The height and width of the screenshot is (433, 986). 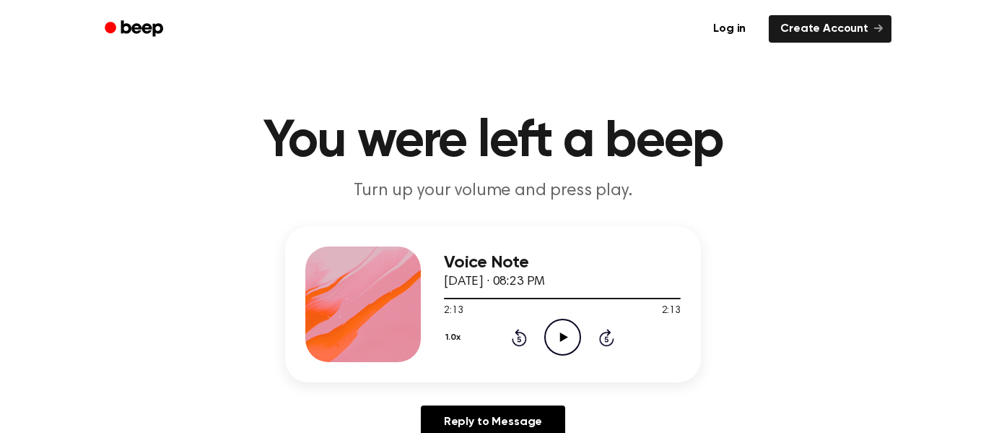 What do you see at coordinates (493, 142) in the screenshot?
I see `h1: You were left a beep` at bounding box center [493, 142].